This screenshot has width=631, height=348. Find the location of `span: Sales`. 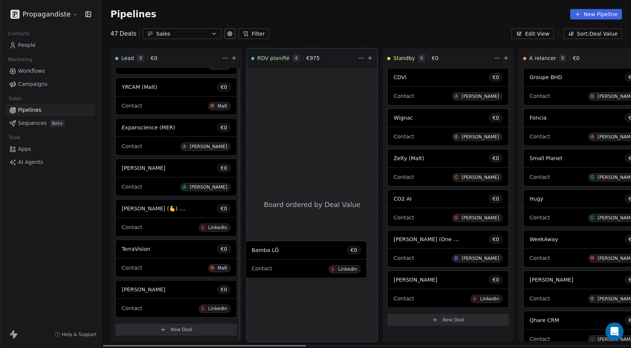

span: Sales is located at coordinates (15, 99).